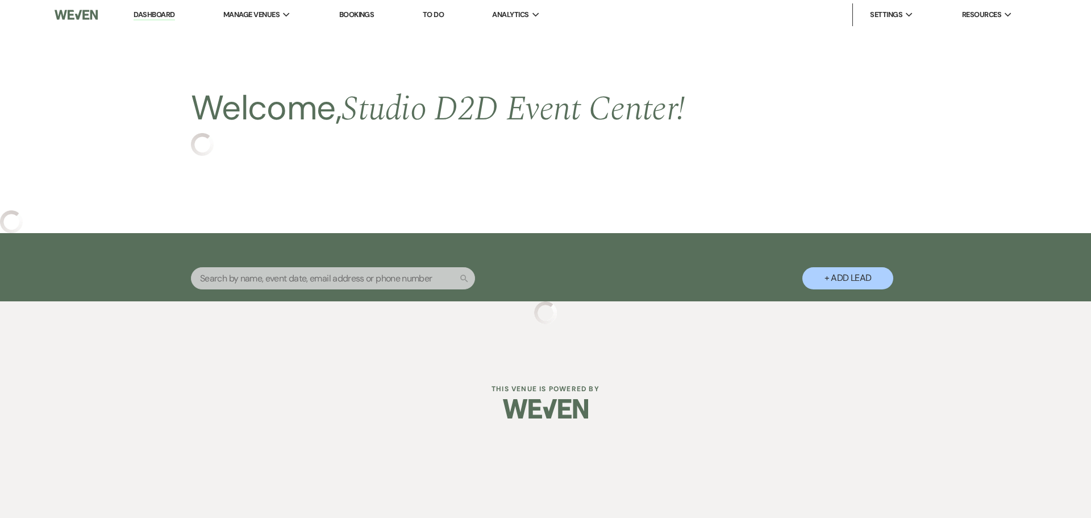 This screenshot has width=1091, height=518. What do you see at coordinates (251, 15) in the screenshot?
I see `span: Manage Venues` at bounding box center [251, 15].